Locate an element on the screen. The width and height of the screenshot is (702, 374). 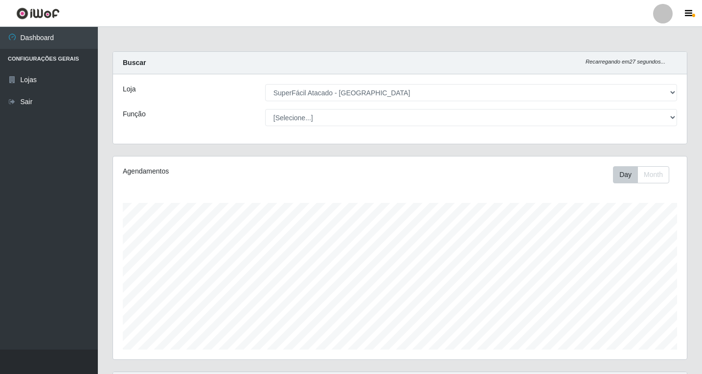
button: Month is located at coordinates (653, 175).